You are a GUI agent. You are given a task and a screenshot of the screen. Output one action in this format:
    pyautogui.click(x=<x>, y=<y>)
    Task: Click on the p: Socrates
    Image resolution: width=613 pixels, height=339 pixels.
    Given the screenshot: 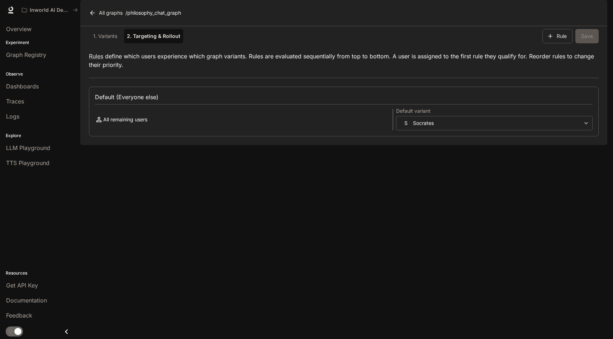 What is the action you would take?
    pyautogui.click(x=423, y=123)
    